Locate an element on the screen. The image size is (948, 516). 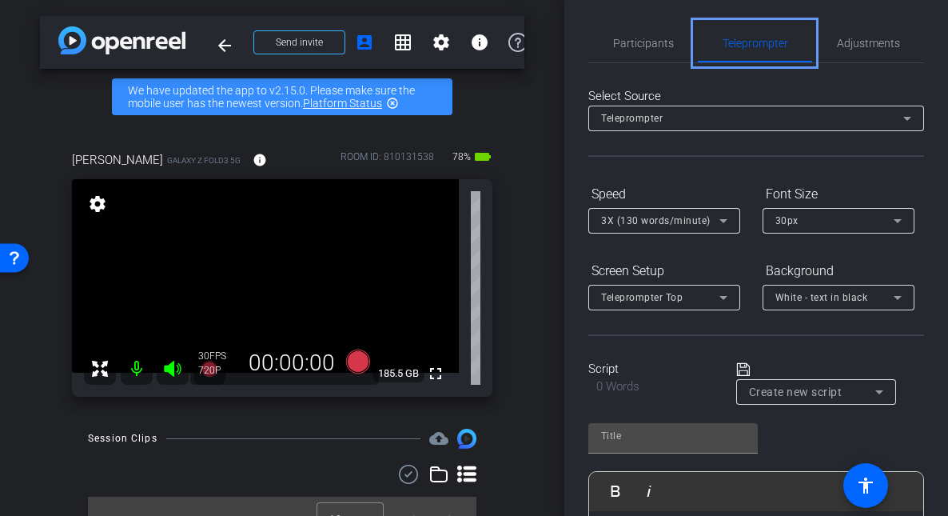
mat-icon: highlight_off is located at coordinates (393, 103).